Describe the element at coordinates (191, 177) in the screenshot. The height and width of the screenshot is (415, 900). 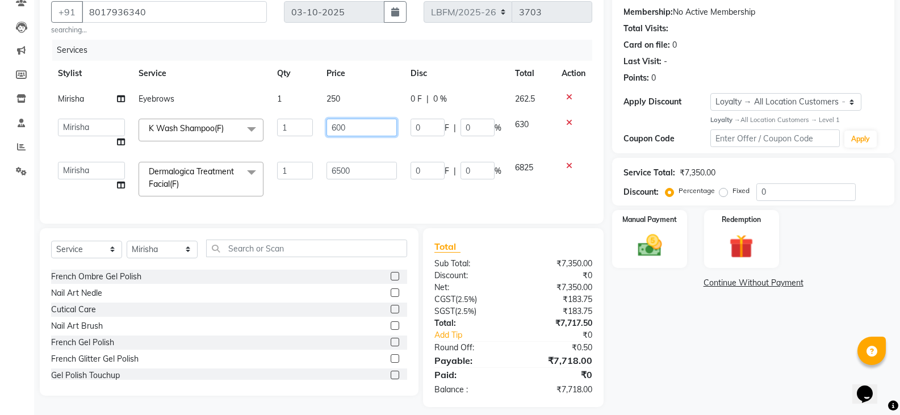
I see `span: Dermalogica Treatment Facial(F)` at that location.